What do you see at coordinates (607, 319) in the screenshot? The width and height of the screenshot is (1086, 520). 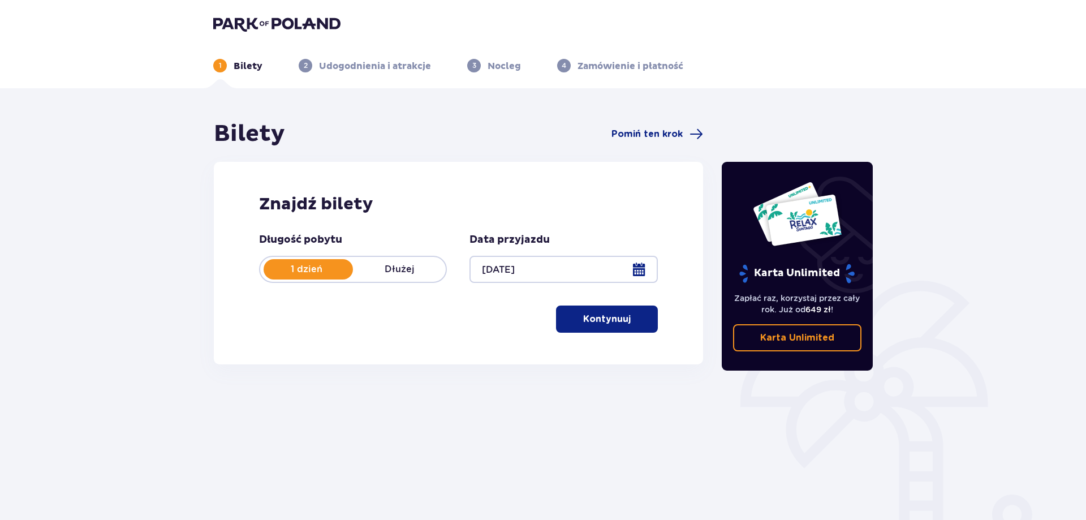 I see `p: Kontynuuj` at bounding box center [607, 319].